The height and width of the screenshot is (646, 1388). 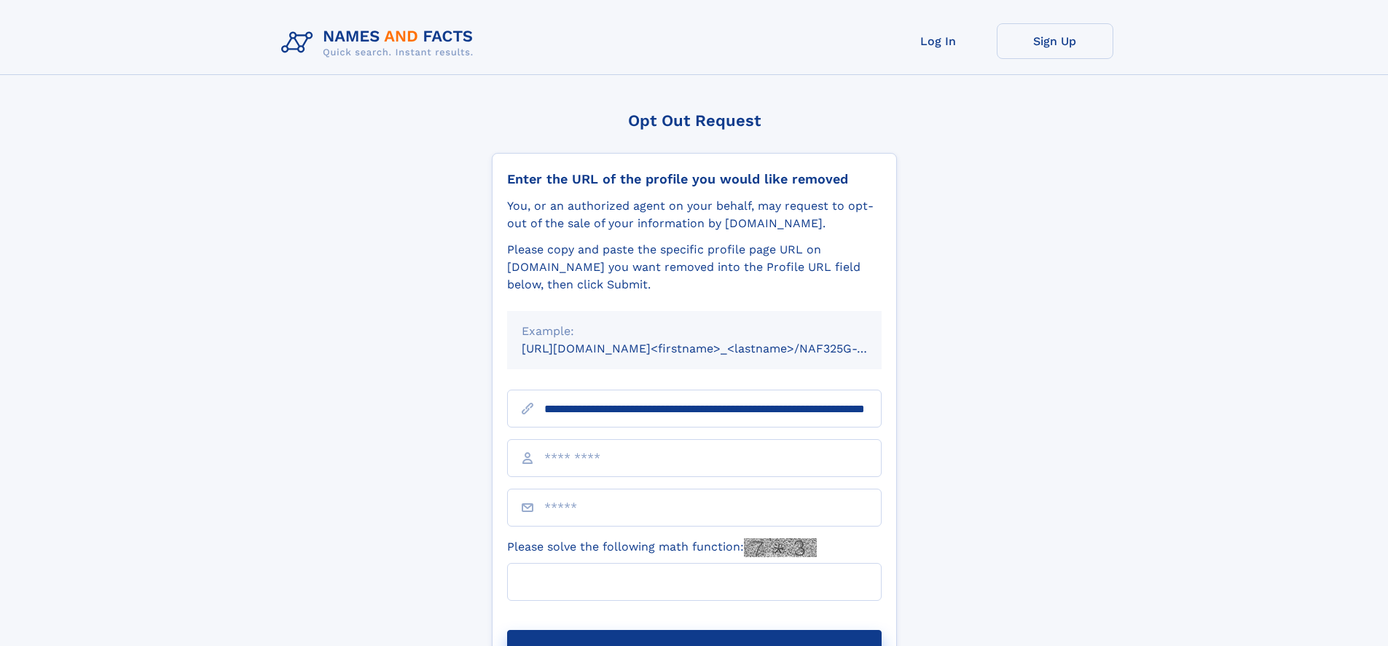 What do you see at coordinates (938, 41) in the screenshot?
I see `a: Log In` at bounding box center [938, 41].